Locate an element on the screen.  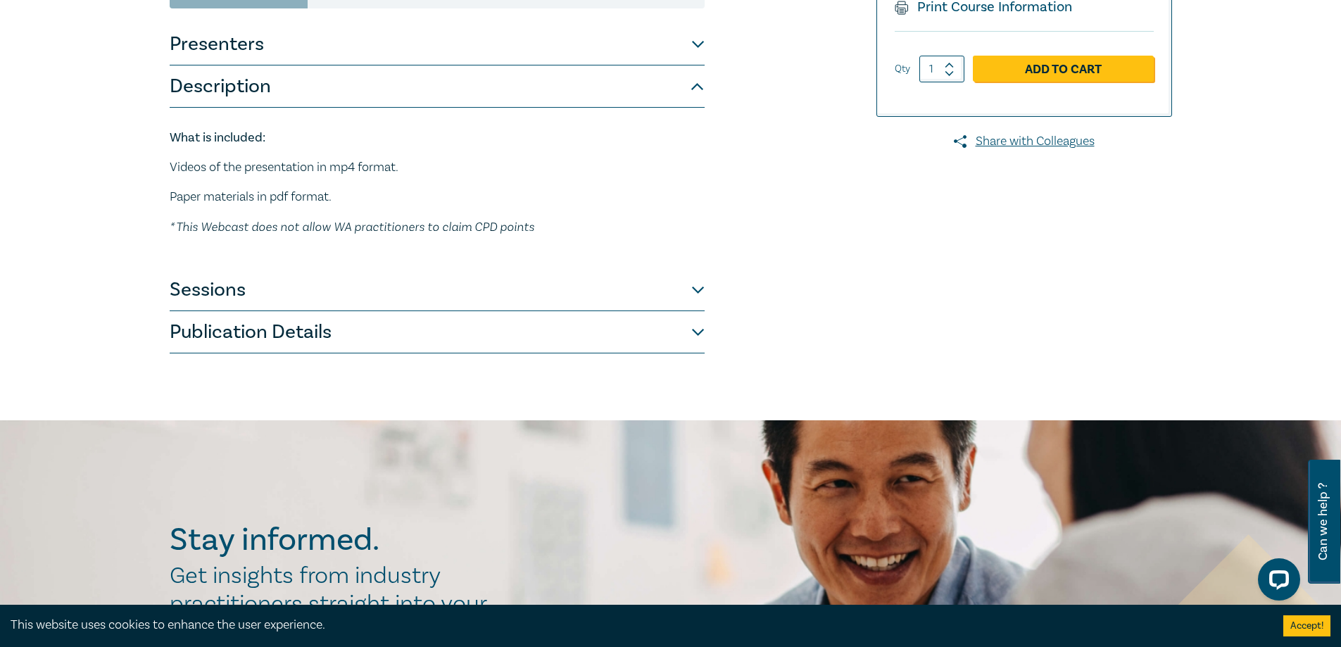
a: Add to Cart is located at coordinates (1063, 69).